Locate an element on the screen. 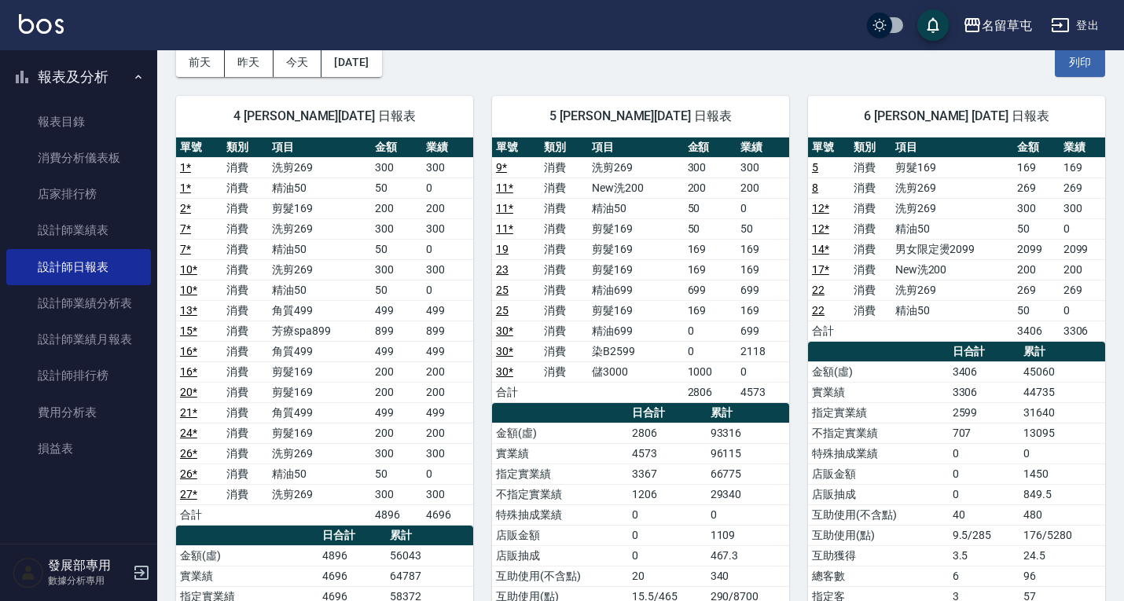 The image size is (1124, 601). td: 340 is located at coordinates (748, 576).